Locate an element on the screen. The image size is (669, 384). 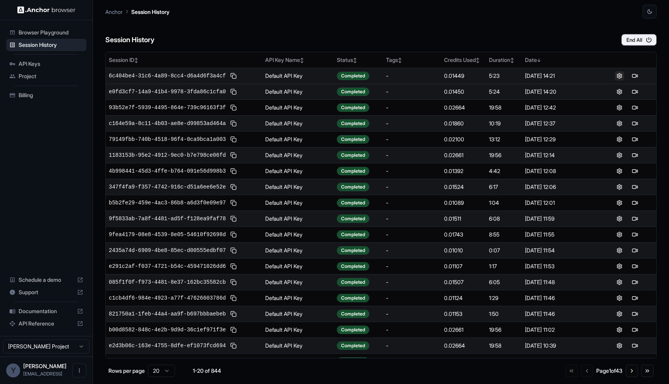
p: Session History is located at coordinates (150, 12).